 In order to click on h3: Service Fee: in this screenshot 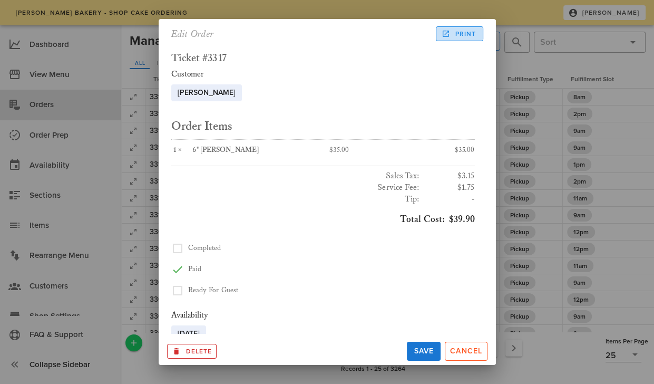, I will do `click(296, 188)`.